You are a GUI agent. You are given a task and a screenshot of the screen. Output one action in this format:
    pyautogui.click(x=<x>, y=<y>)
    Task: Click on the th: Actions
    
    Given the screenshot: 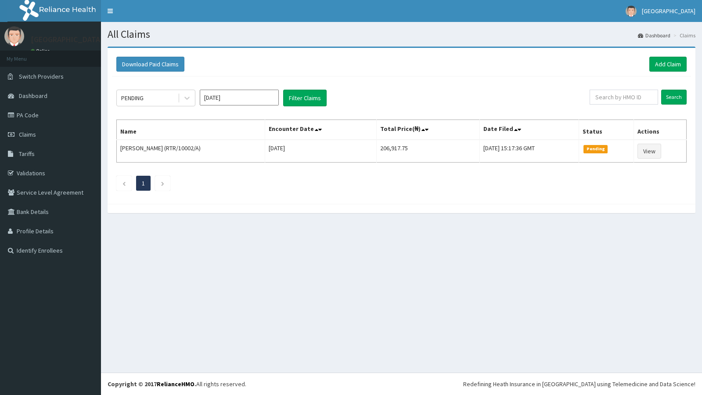 What is the action you would take?
    pyautogui.click(x=660, y=130)
    